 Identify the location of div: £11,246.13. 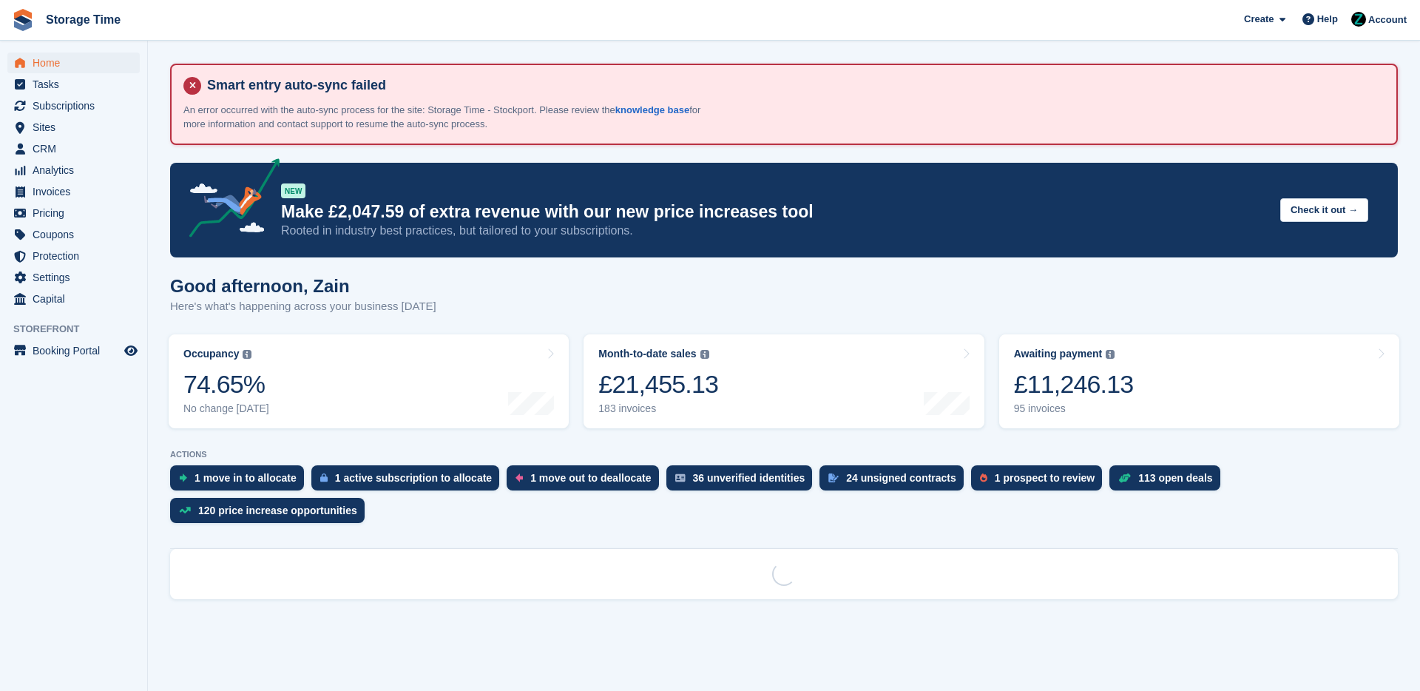
(1074, 384).